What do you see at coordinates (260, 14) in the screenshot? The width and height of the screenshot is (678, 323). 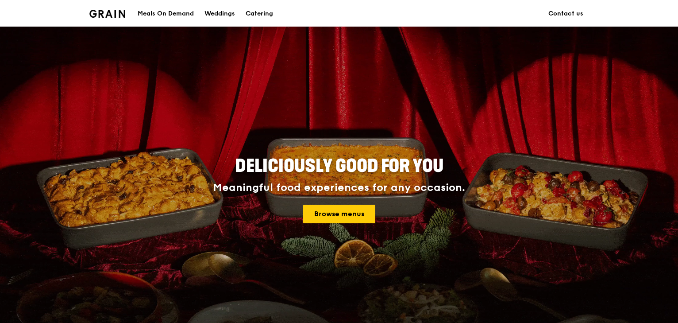 I see `a: Catering` at bounding box center [260, 14].